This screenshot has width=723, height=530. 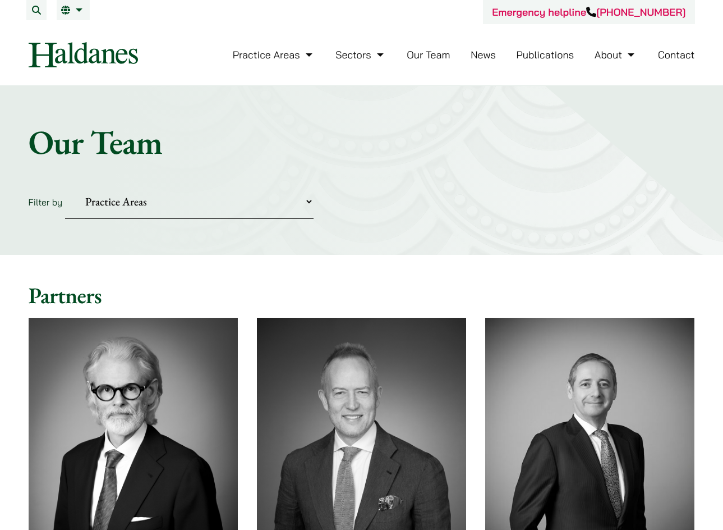 I want to click on a: Publications, so click(x=546, y=54).